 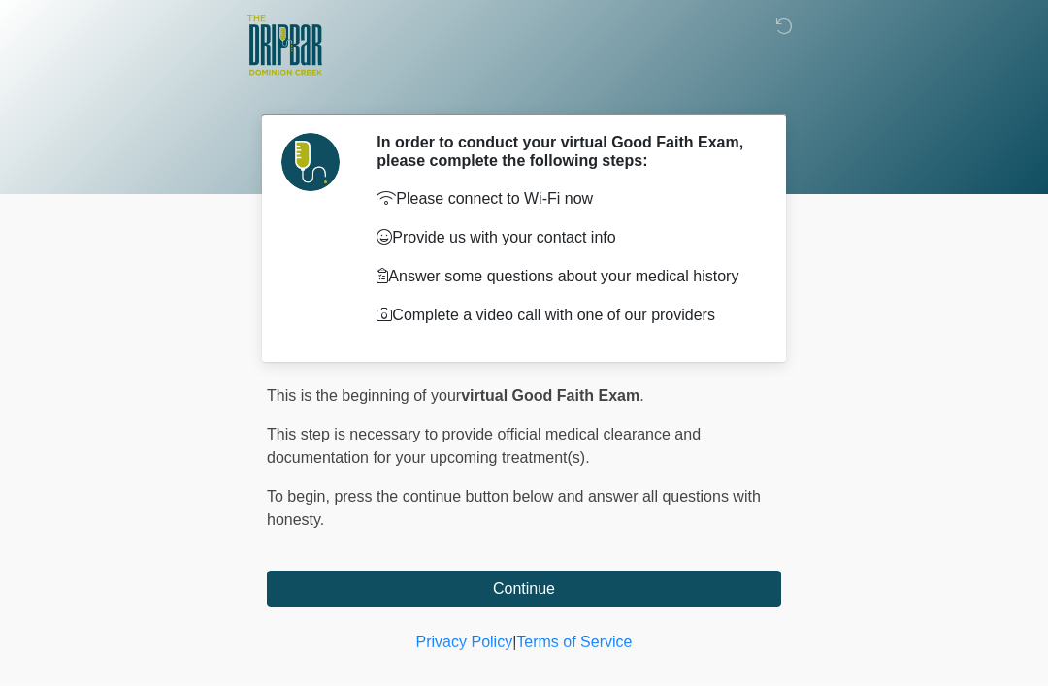 I want to click on p: Complete a video call with one of our providers, so click(x=564, y=315).